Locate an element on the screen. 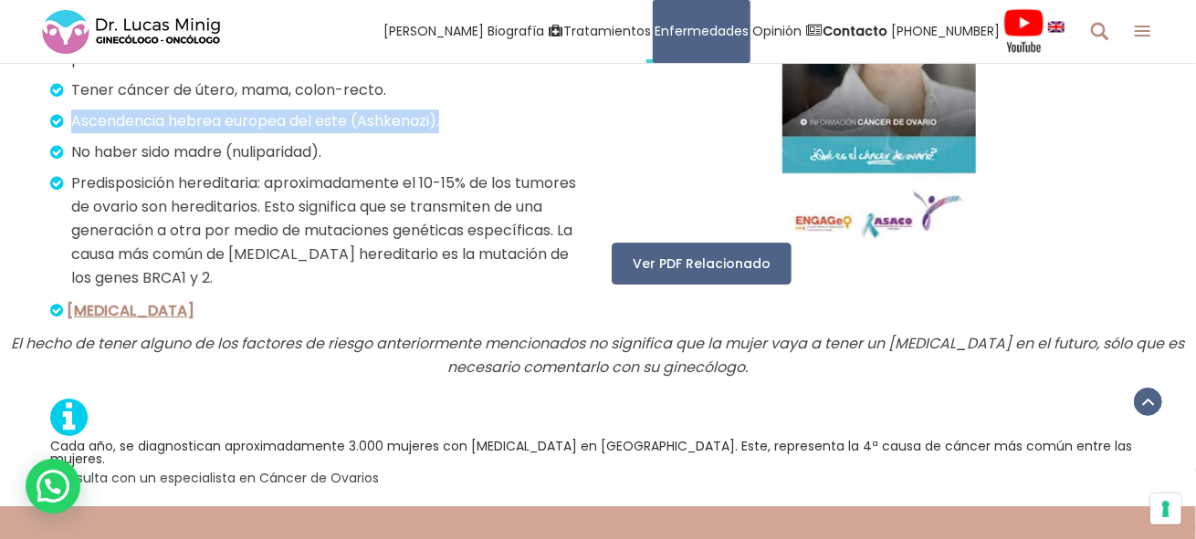  img: language english is located at coordinates (1056, 26).